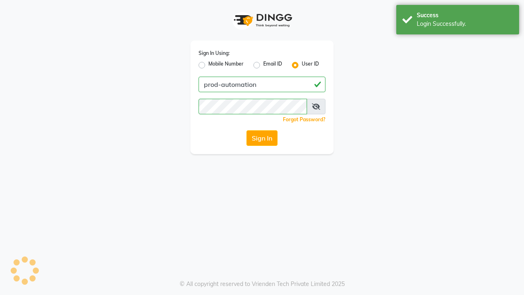 Image resolution: width=524 pixels, height=295 pixels. Describe the element at coordinates (273, 65) in the screenshot. I see `label: Email ID` at that location.